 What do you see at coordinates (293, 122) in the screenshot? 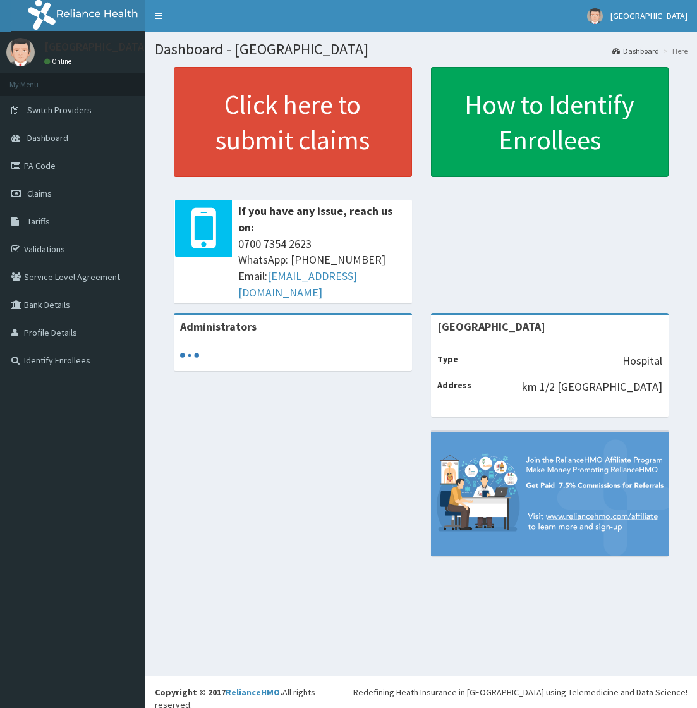
I see `a: Click here to submit claims` at bounding box center [293, 122].